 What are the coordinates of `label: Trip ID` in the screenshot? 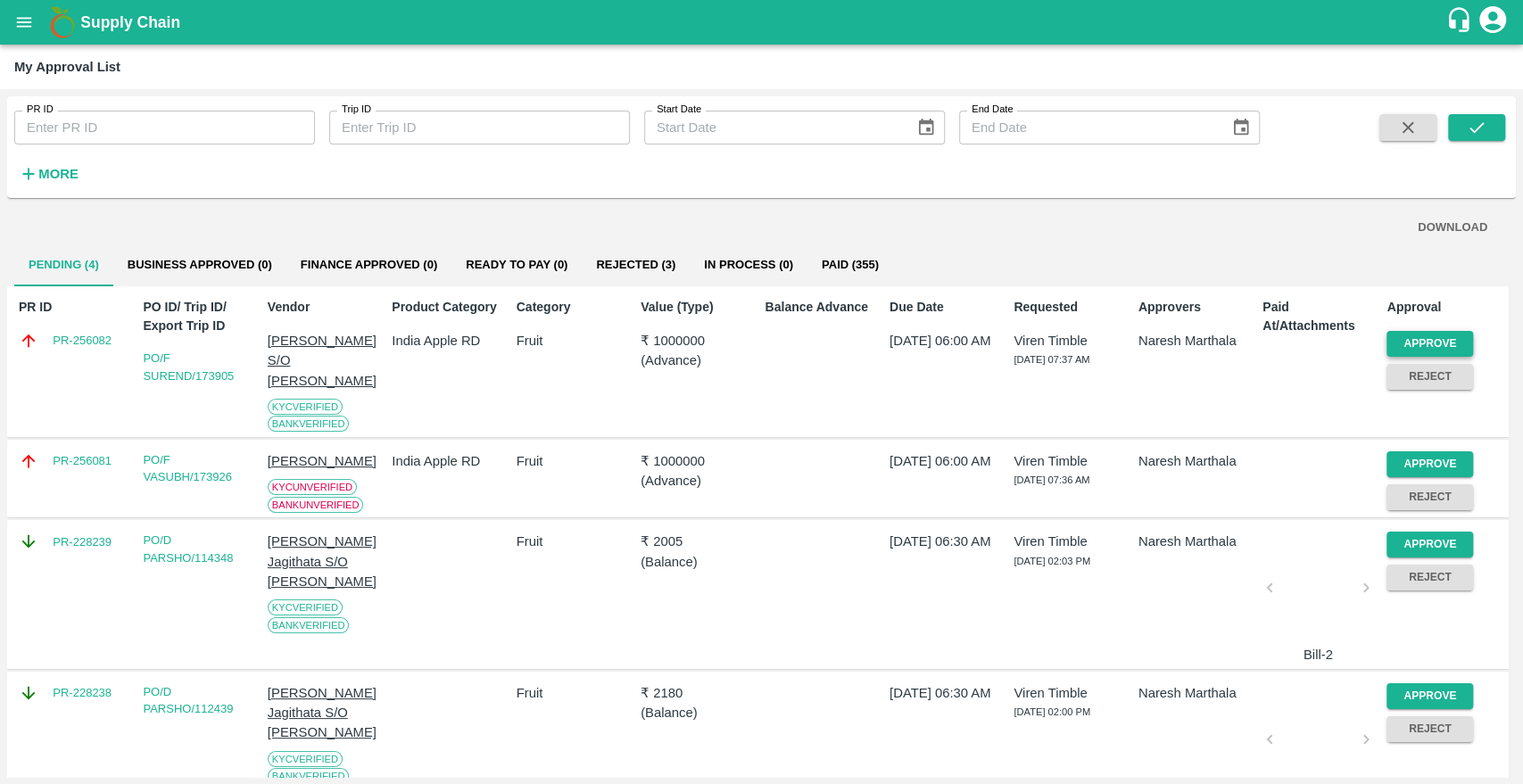 It's located at (356, 110).